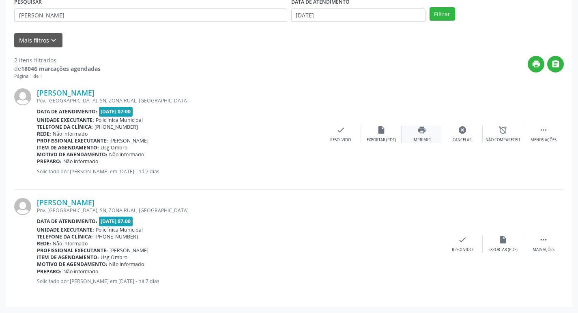  Describe the element at coordinates (503, 130) in the screenshot. I see `i: alarm_off` at that location.